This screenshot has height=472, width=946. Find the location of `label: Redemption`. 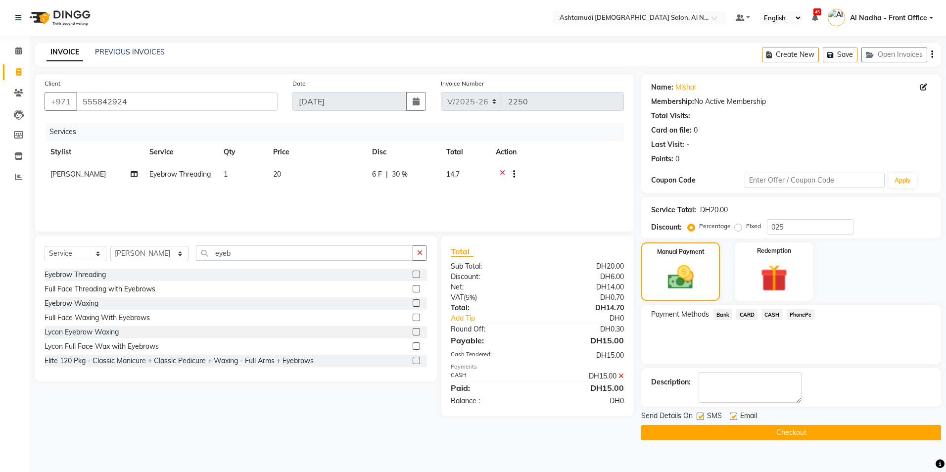

label: Redemption is located at coordinates (774, 251).